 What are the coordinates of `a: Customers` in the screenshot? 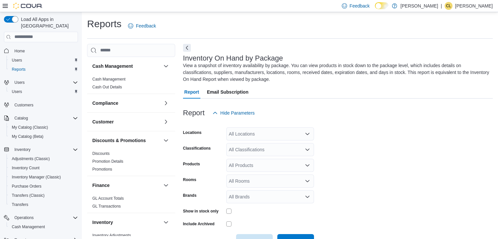 It's located at (24, 105).